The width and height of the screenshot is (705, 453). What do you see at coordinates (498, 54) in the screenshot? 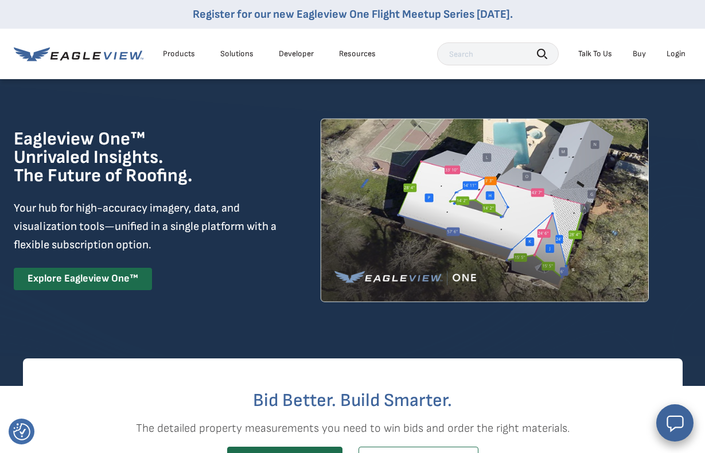
I see `input: Search` at bounding box center [498, 54].